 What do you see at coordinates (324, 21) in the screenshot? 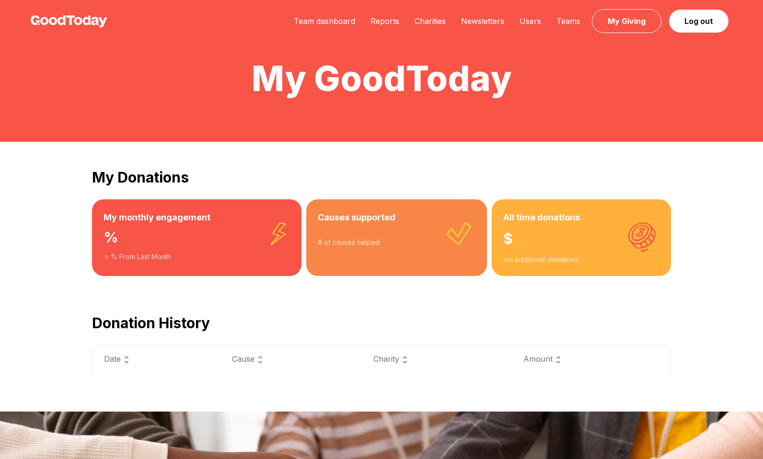
I see `a: Team dashboard` at bounding box center [324, 21].